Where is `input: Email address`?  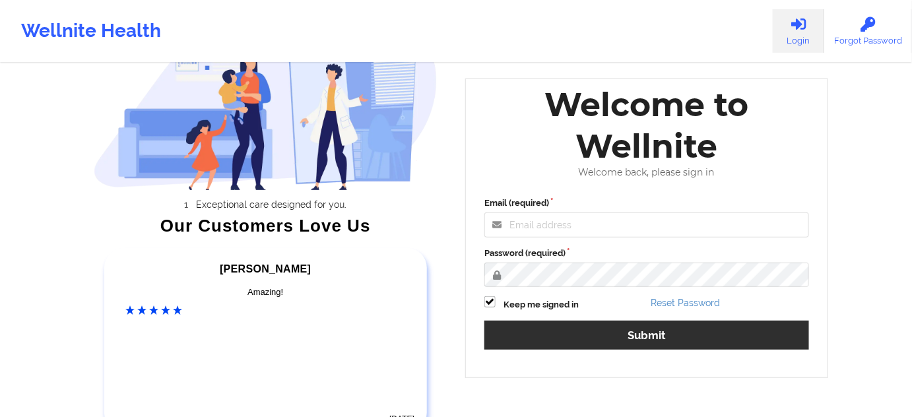 input: Email address is located at coordinates (647, 225).